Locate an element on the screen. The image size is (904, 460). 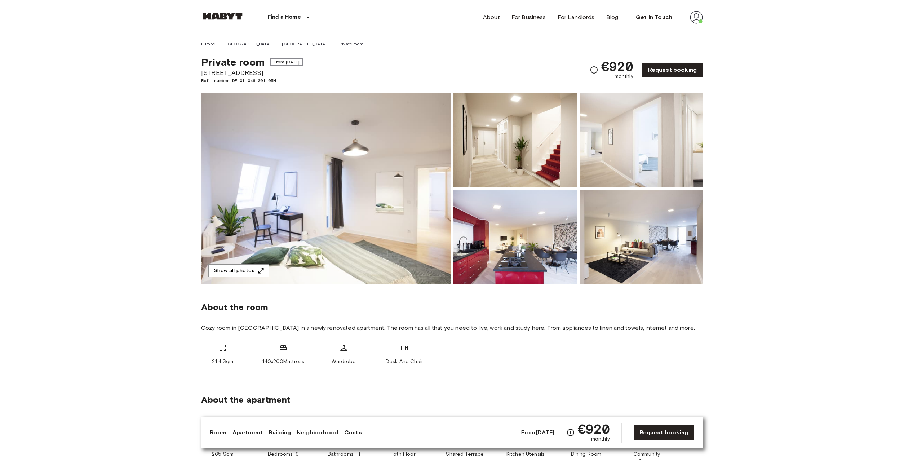
span: Bedrooms: 6 is located at coordinates (283, 454).